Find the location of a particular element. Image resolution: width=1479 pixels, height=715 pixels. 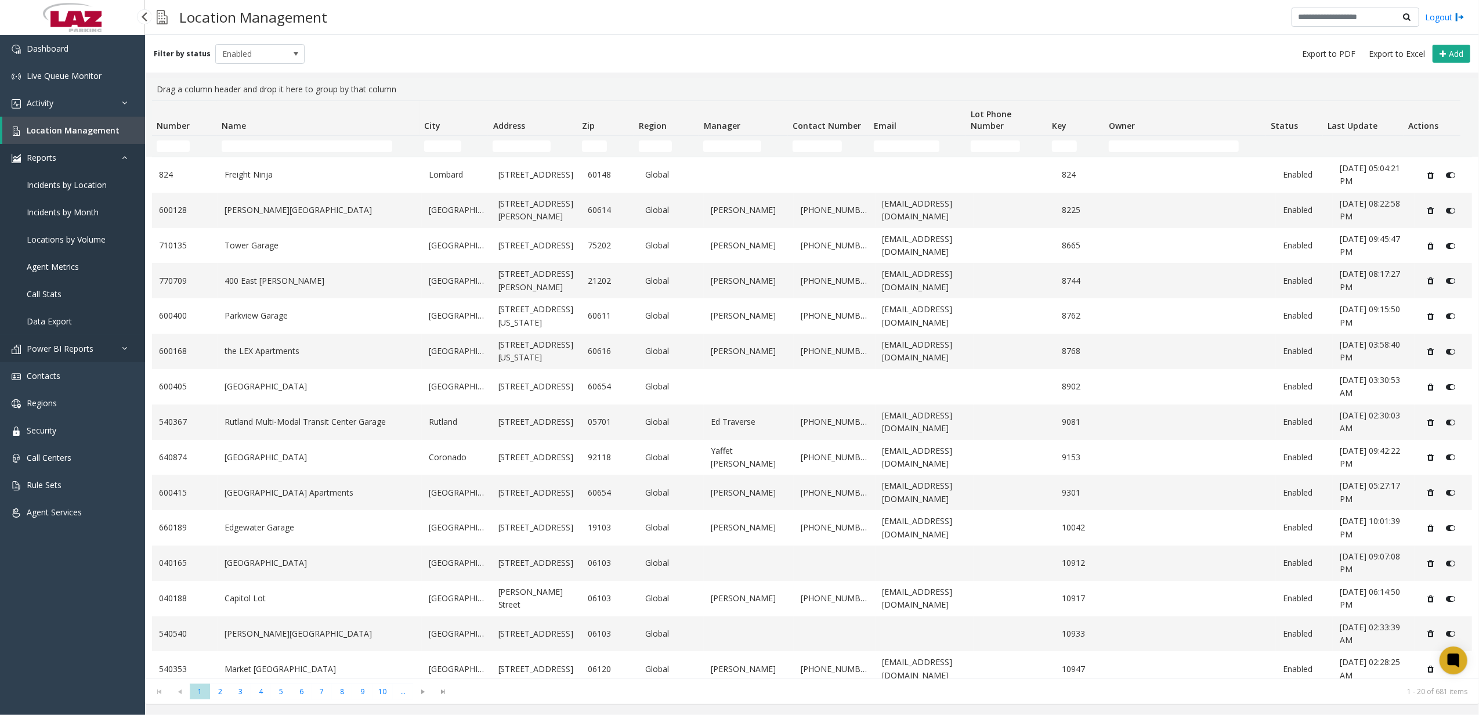

span: Key is located at coordinates (1059, 125).